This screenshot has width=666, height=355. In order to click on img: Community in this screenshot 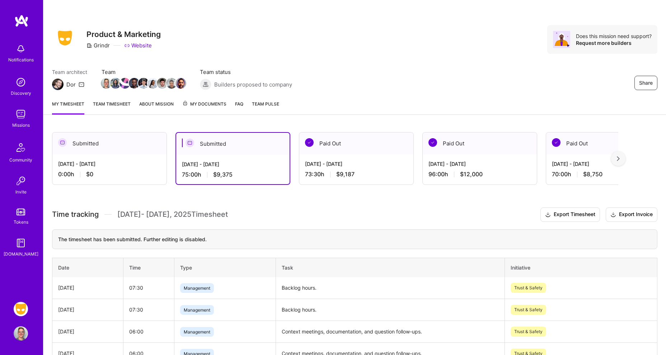, I will do `click(21, 147)`.